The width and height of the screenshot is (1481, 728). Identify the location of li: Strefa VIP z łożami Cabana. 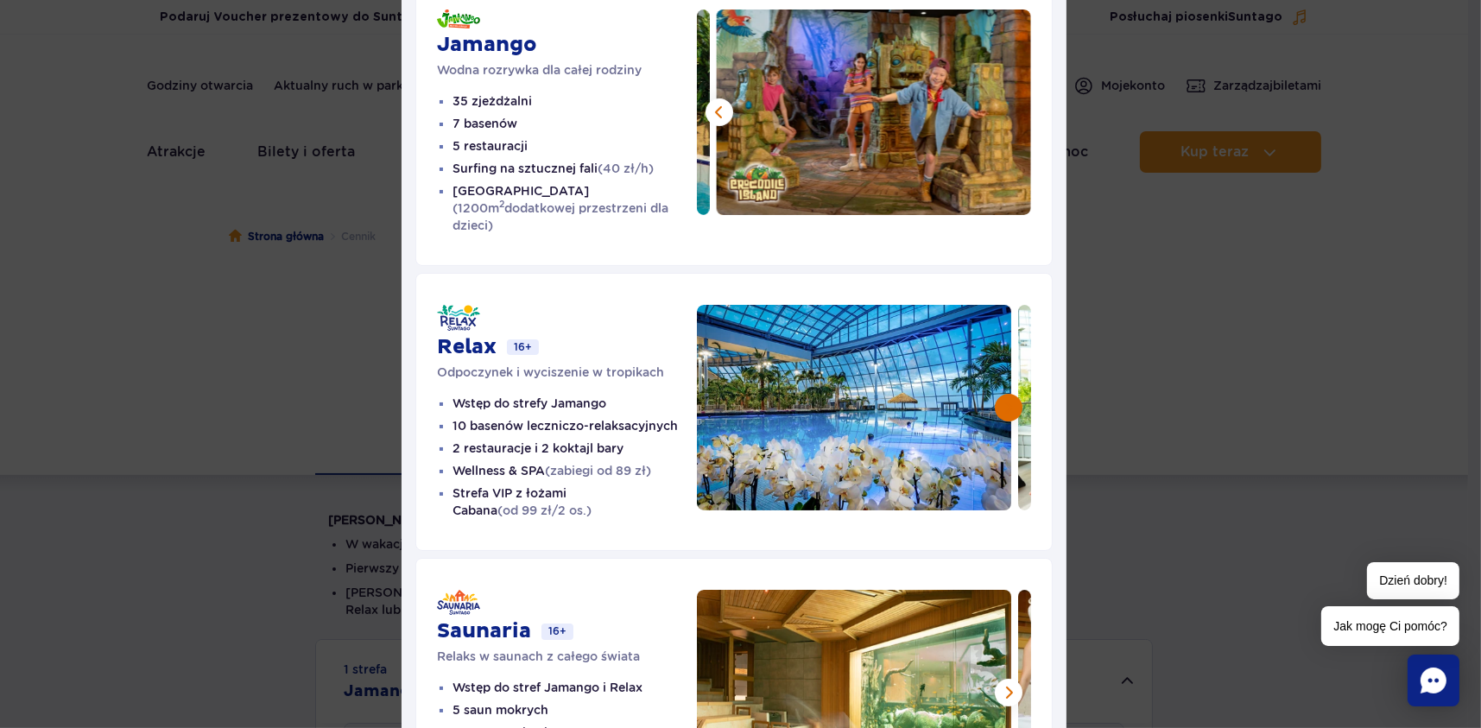
(574, 502).